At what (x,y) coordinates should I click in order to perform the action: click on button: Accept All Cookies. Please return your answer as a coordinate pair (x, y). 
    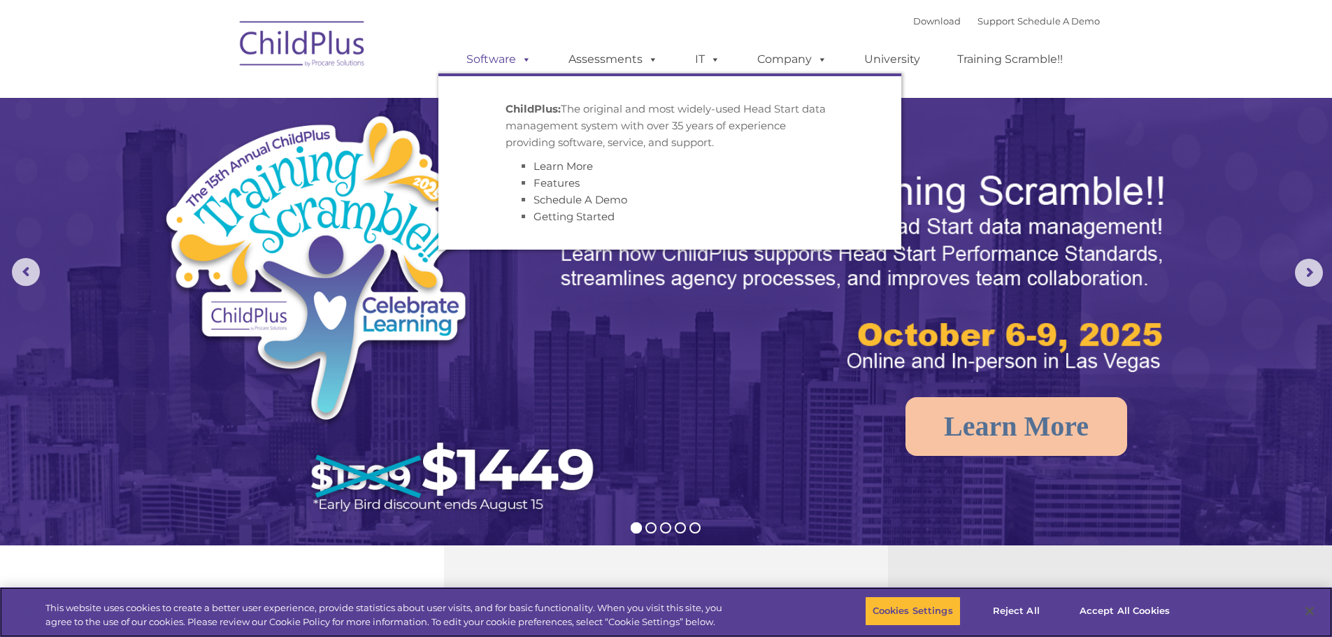
    Looking at the image, I should click on (1124, 611).